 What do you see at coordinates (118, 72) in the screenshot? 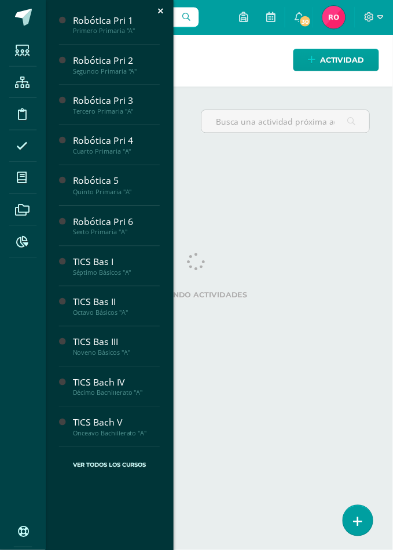
I see `div: Segundo Primaria "A"` at bounding box center [118, 72].